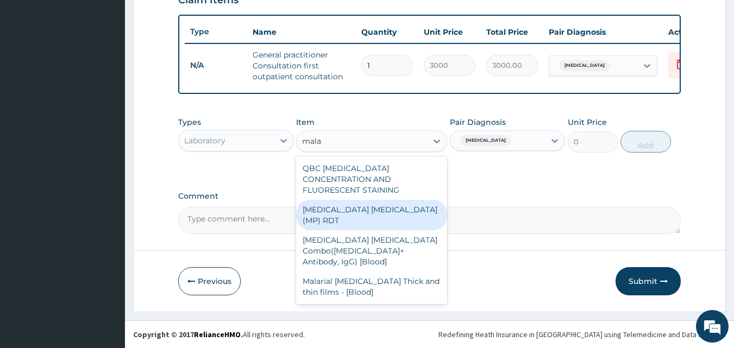 Image resolution: width=734 pixels, height=348 pixels. Describe the element at coordinates (645, 142) in the screenshot. I see `button: Add` at that location.